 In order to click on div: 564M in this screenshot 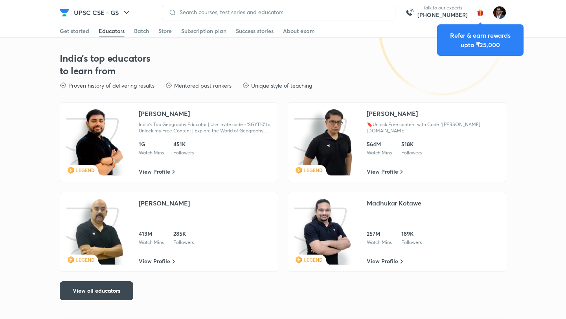, I will do `click(379, 144)`.